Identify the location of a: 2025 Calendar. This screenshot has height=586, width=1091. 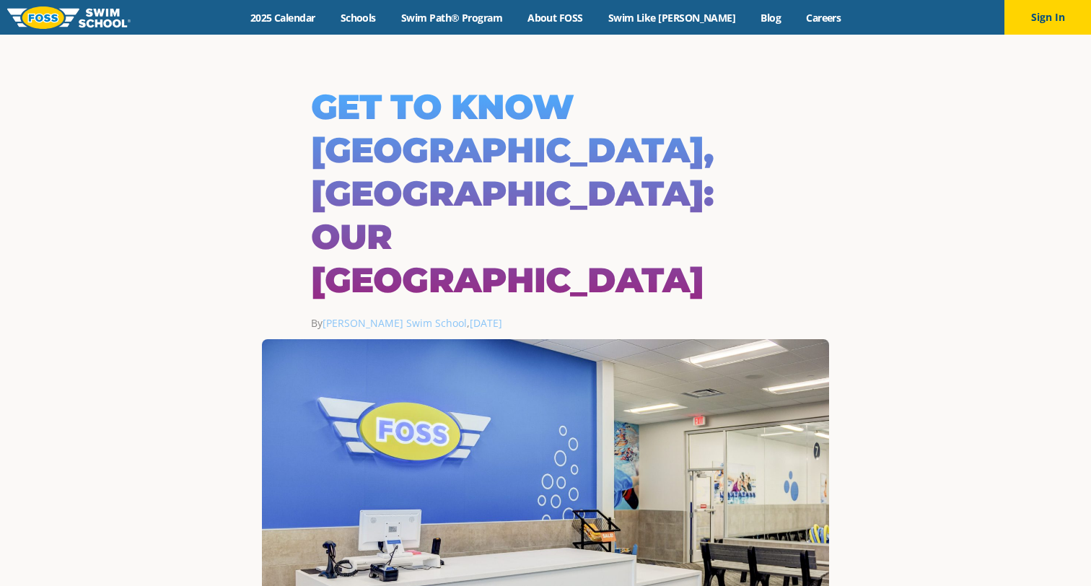
(282, 17).